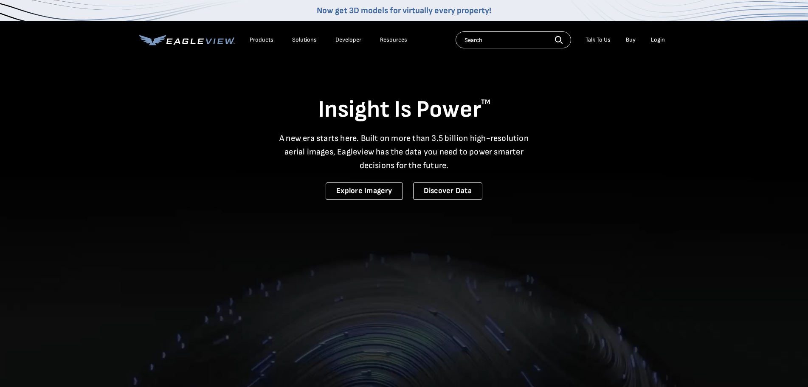  Describe the element at coordinates (447, 191) in the screenshot. I see `a: Discover Data` at that location.